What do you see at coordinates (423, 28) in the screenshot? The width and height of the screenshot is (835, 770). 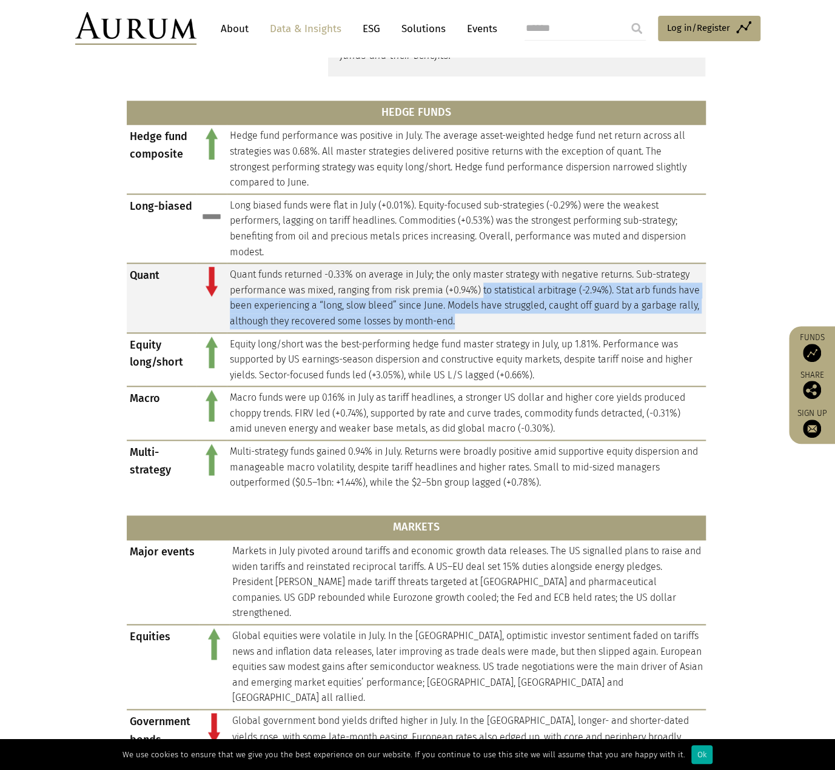 I see `a: Solutions` at bounding box center [423, 28].